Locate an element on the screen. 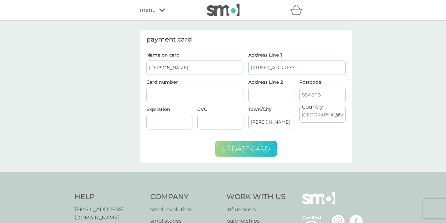 The image size is (446, 223). label: Country is located at coordinates (313, 107).